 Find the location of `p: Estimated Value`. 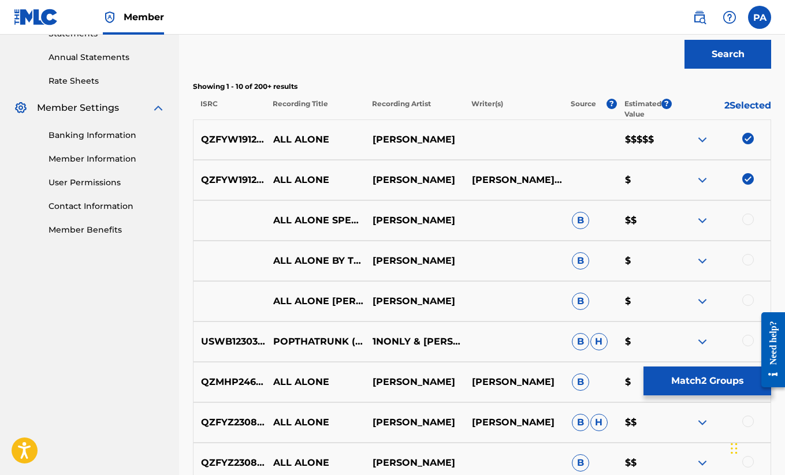

p: Estimated Value is located at coordinates (643, 109).